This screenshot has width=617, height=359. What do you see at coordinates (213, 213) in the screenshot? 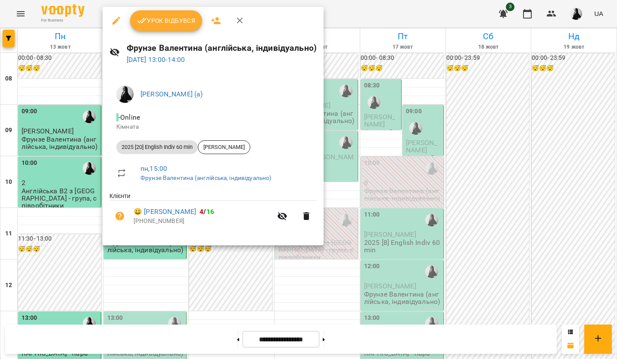
I see `ul: Клієнти` at bounding box center [213, 213].